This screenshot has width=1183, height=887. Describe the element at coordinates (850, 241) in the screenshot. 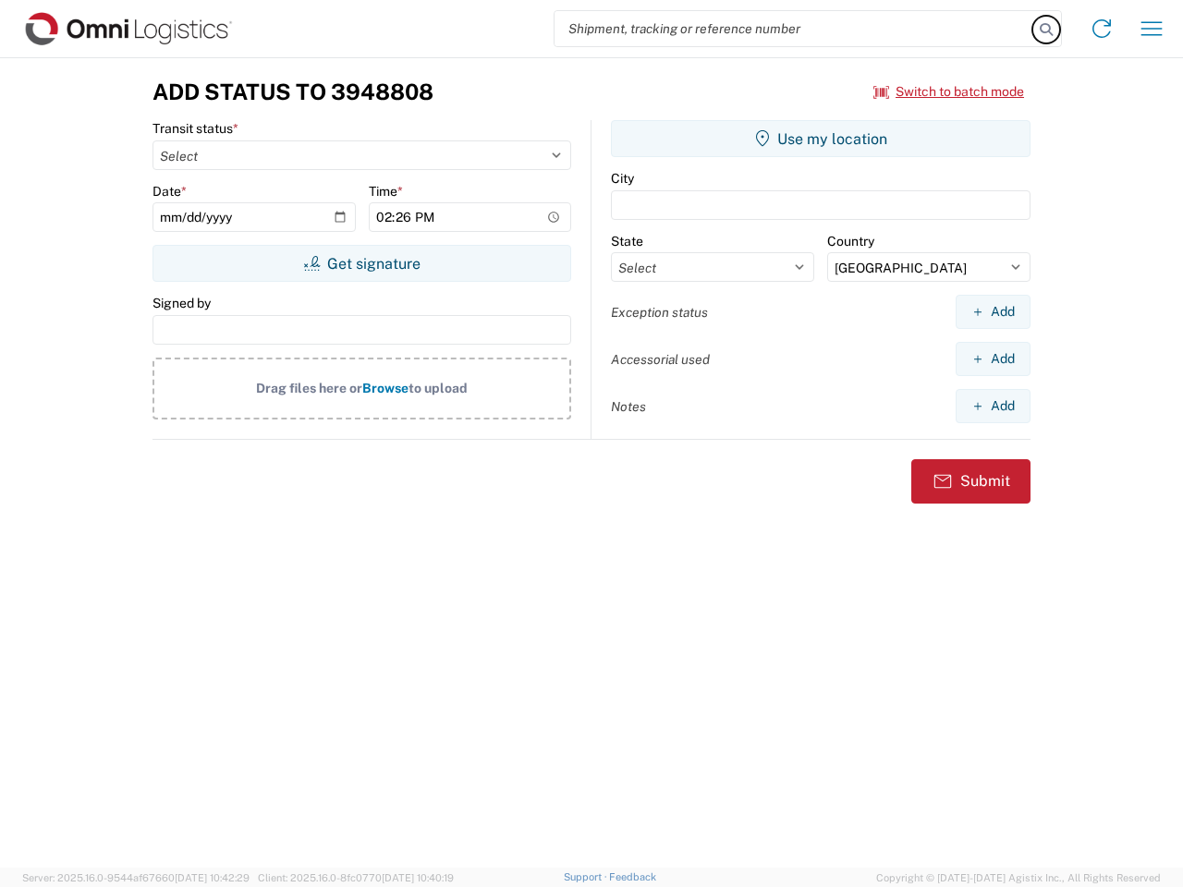

I see `label: Country` at that location.